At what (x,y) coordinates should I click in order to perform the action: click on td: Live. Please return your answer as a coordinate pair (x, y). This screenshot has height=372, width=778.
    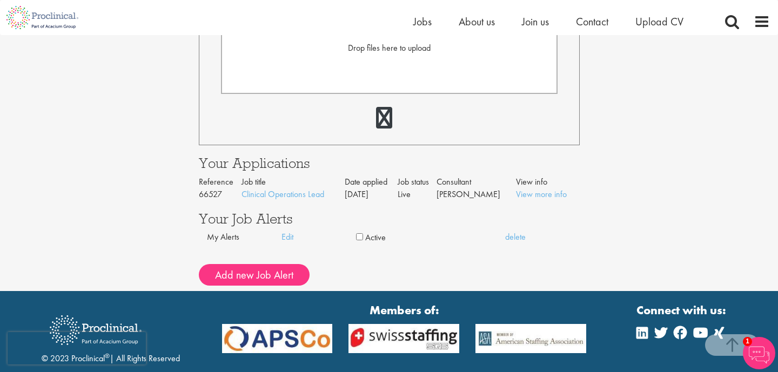
    Looking at the image, I should click on (417, 195).